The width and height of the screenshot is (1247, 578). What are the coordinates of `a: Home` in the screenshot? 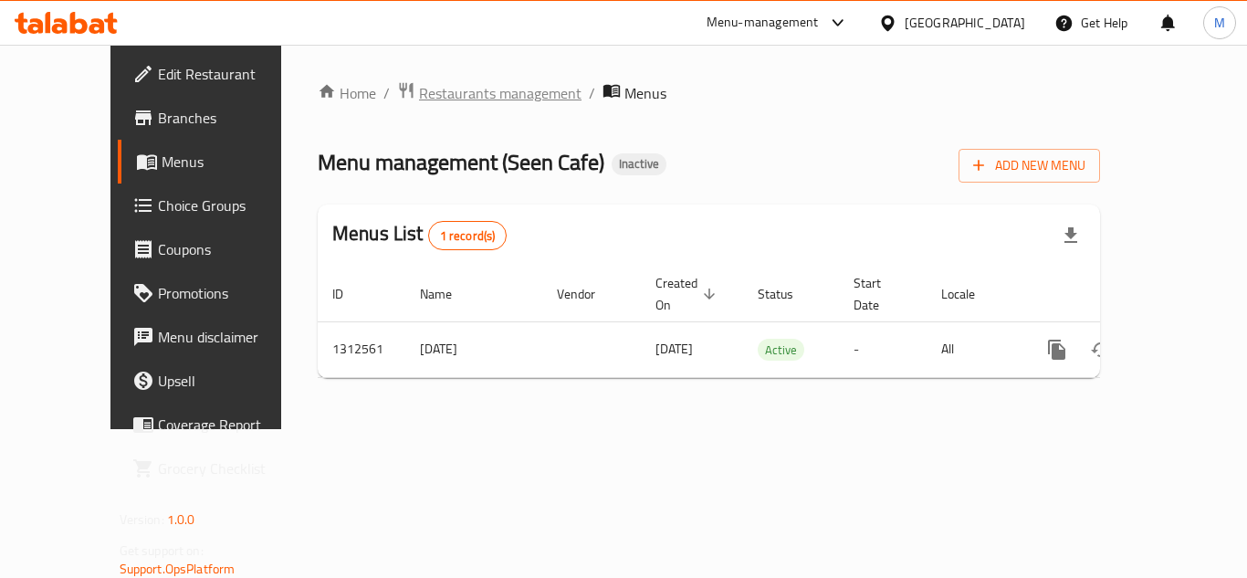 It's located at (347, 93).